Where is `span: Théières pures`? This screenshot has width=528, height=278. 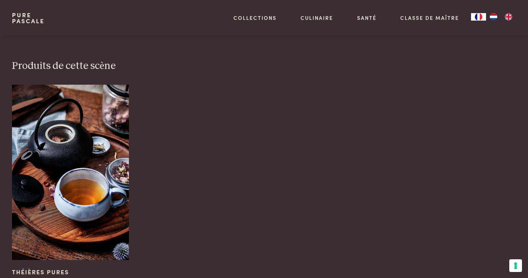
span: Théières pures is located at coordinates (41, 272).